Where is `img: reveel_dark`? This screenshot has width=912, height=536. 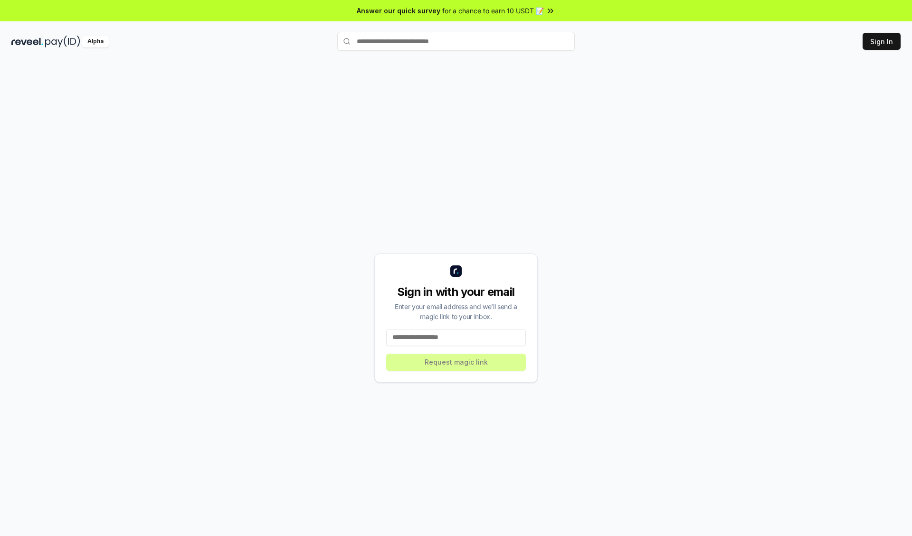
img: reveel_dark is located at coordinates (27, 41).